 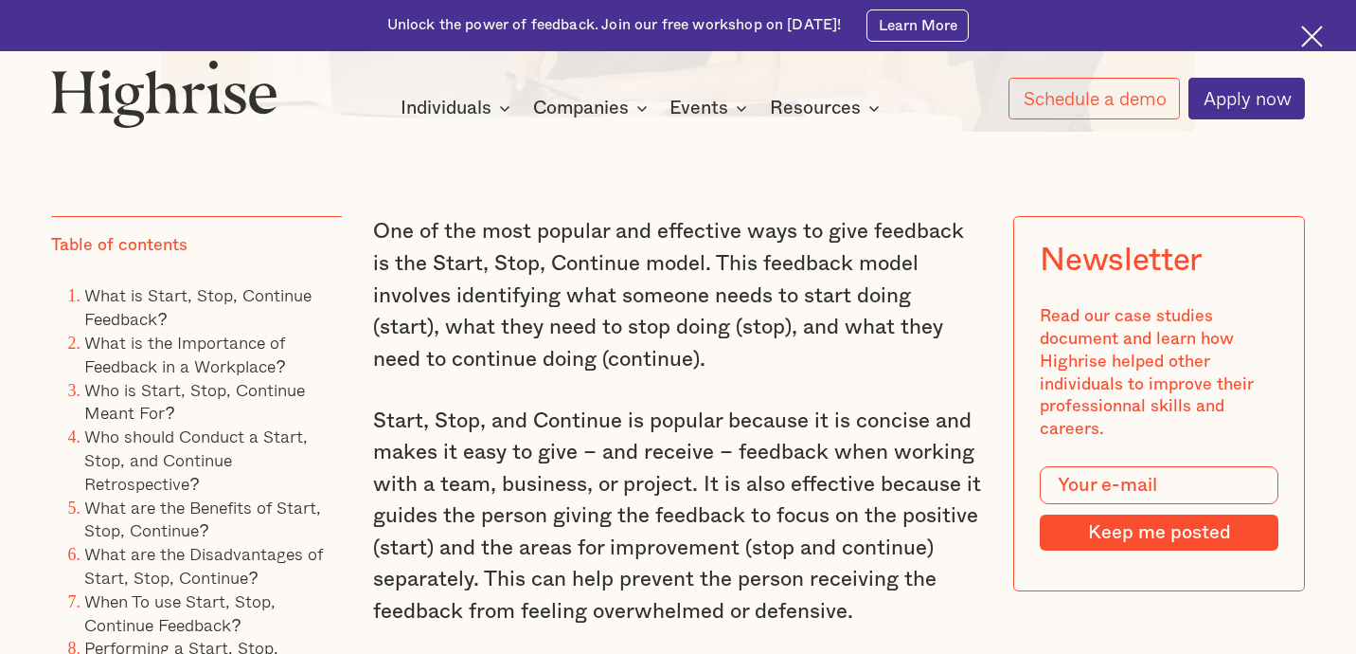 What do you see at coordinates (185, 353) in the screenshot?
I see `a: What is the Importance of Feedback in a Workplace?` at bounding box center [185, 353].